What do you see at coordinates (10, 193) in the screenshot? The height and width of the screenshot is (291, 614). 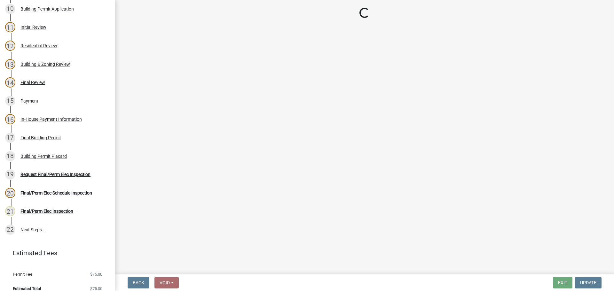 I see `div: 20` at bounding box center [10, 193].